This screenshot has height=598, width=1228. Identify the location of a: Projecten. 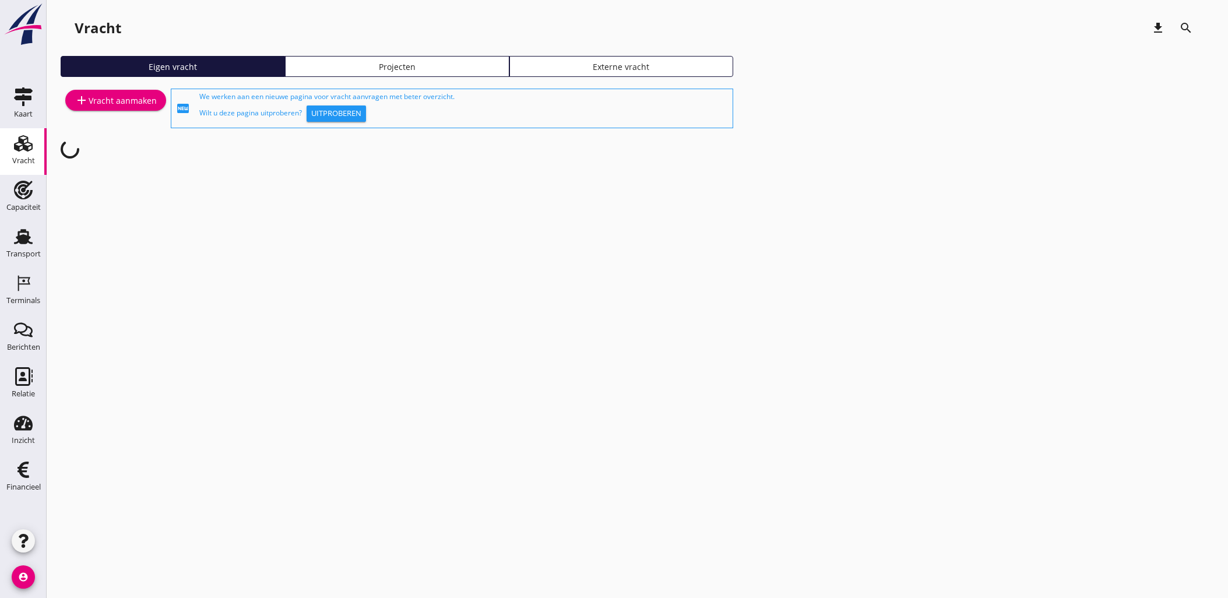
(397, 66).